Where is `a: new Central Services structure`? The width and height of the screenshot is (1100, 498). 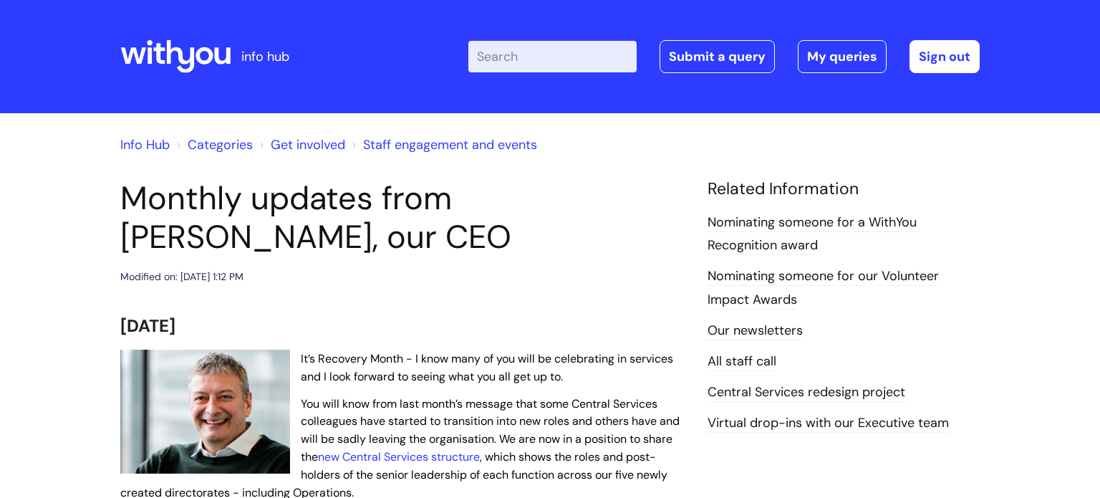 a: new Central Services structure is located at coordinates (399, 456).